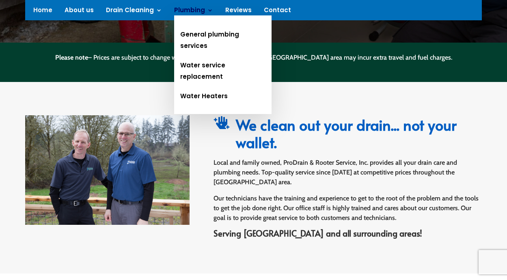 This screenshot has height=280, width=507. What do you see at coordinates (238, 12) in the screenshot?
I see `a: Reviews` at bounding box center [238, 12].